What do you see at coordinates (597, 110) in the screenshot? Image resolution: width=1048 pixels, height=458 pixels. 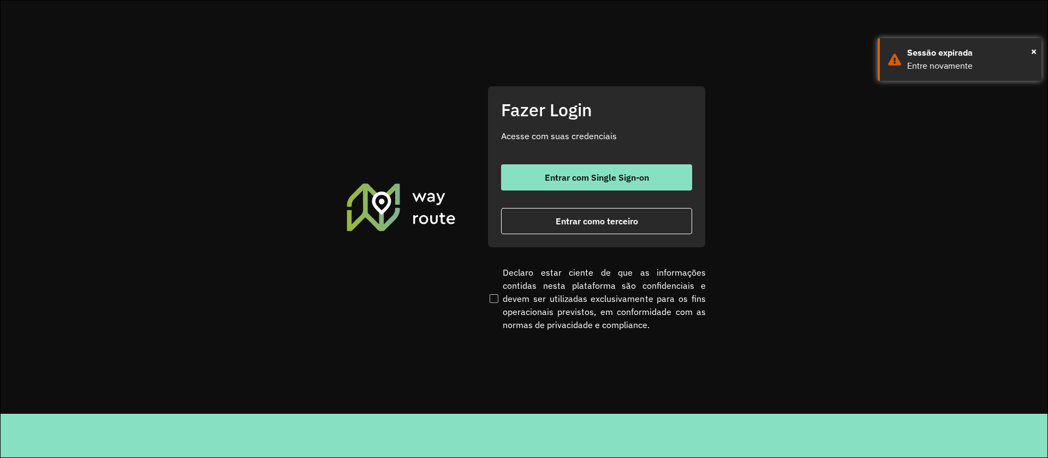 I see `h2: Fazer Login` at bounding box center [597, 110].